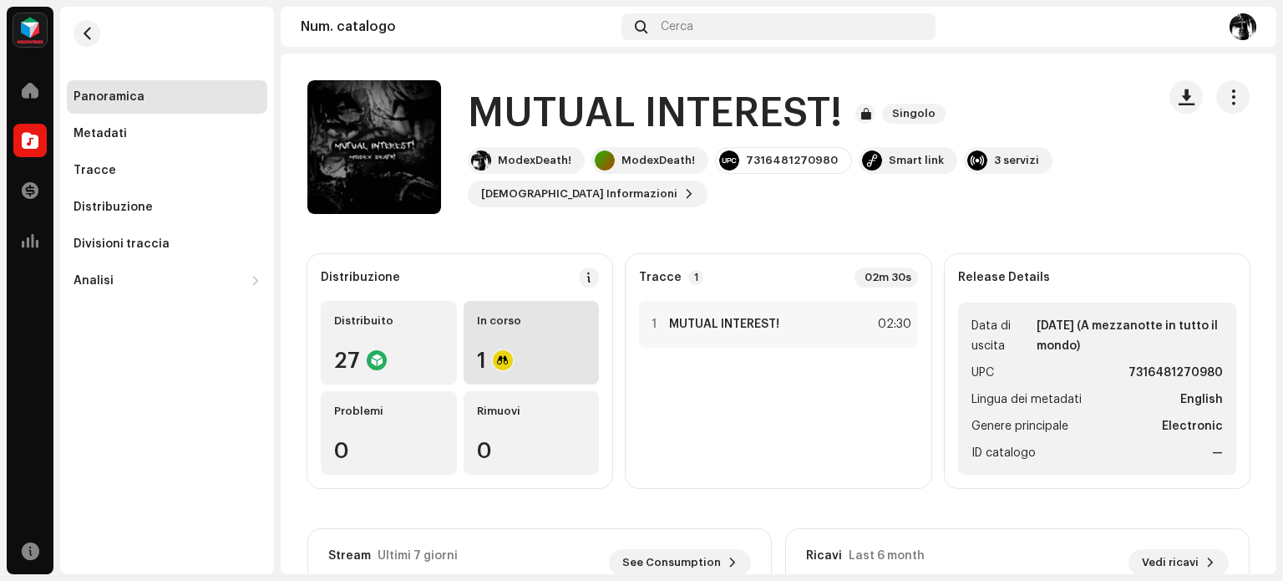 This screenshot has height=581, width=1283. Describe the element at coordinates (696, 277) in the screenshot. I see `p-badge: 1` at that location.